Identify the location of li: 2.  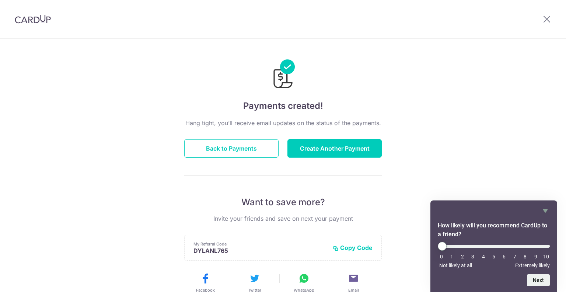
(463, 256).